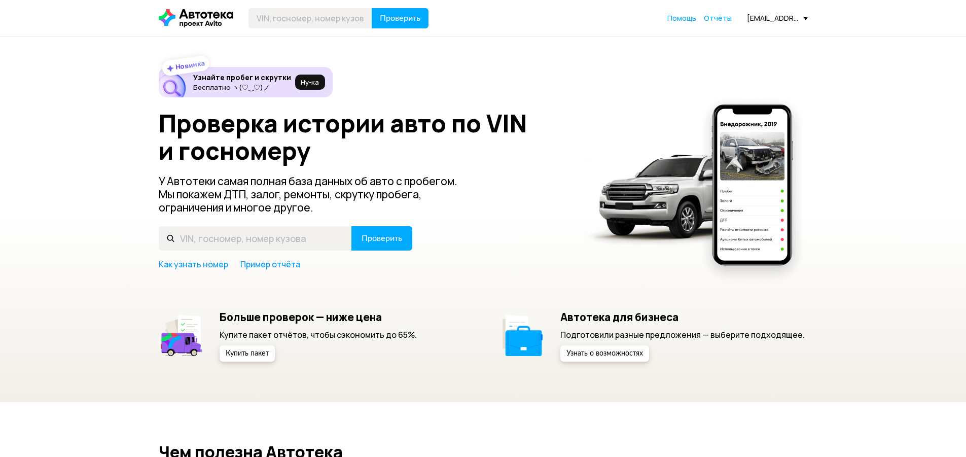 The image size is (966, 457). I want to click on a: Отчёты, so click(717, 18).